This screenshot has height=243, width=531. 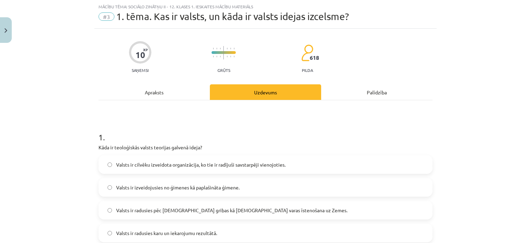 What do you see at coordinates (154, 92) in the screenshot?
I see `div: Apraksts` at bounding box center [154, 92].